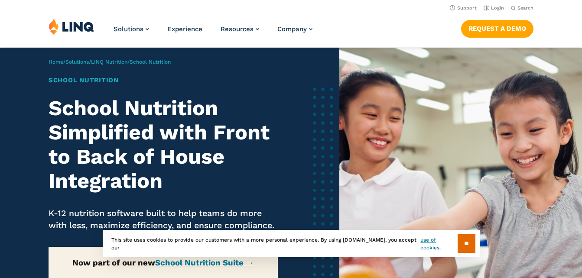  What do you see at coordinates (463, 8) in the screenshot?
I see `a: Support` at bounding box center [463, 8].